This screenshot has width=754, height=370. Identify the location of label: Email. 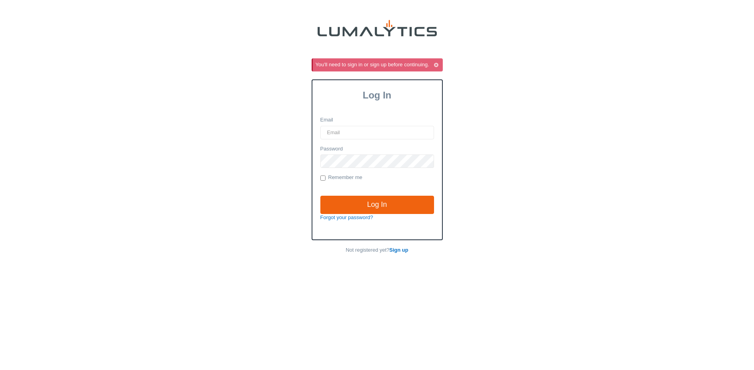
(327, 120).